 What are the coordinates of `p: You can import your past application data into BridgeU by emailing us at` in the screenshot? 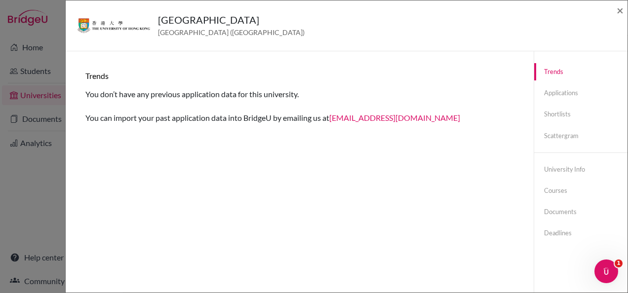 It's located at (300, 118).